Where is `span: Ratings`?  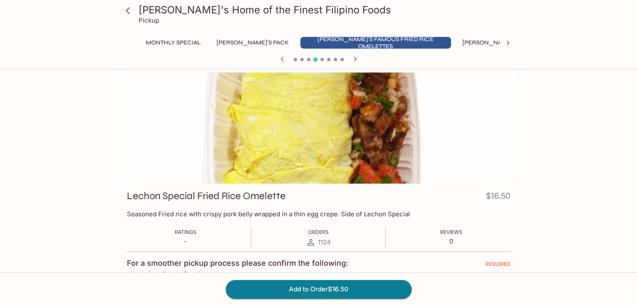 span: Ratings is located at coordinates (185, 232).